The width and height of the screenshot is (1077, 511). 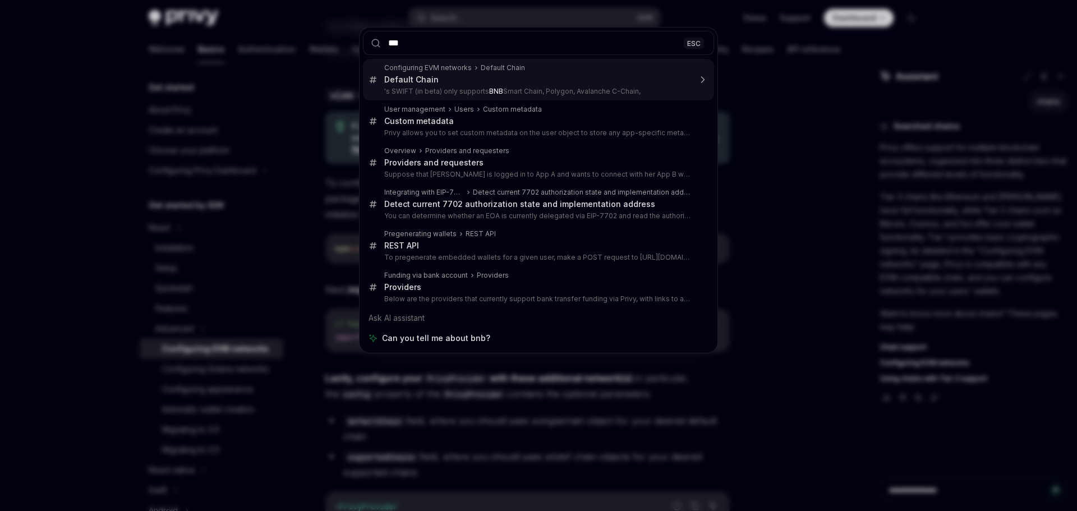 I want to click on p: 's SWIFT (in beta) only supports Smart Chain, Polygon, Avalanche C-Chain,, so click(x=538, y=91).